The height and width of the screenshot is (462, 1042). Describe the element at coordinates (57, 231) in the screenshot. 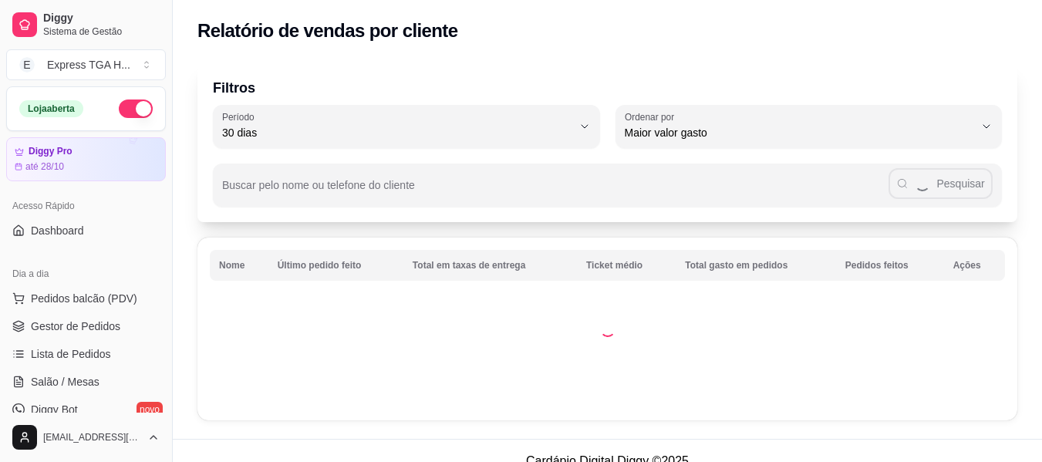

I see `span: Dashboard` at that location.